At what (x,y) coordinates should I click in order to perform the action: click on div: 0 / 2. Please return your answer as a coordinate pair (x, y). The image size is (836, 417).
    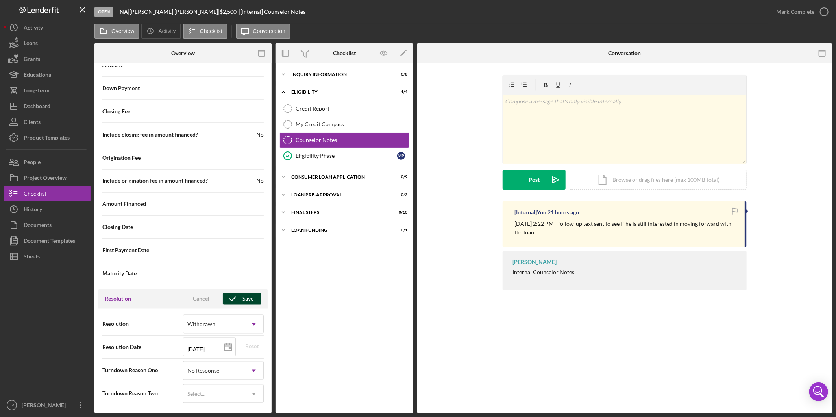
    Looking at the image, I should click on (400, 195).